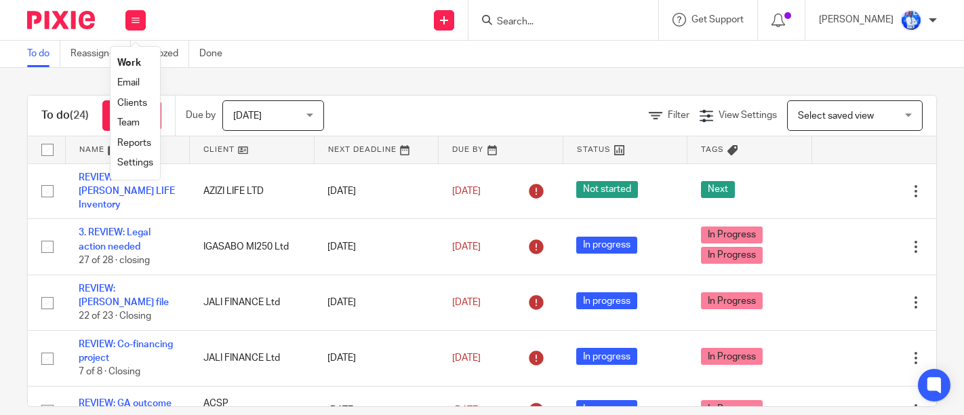  I want to click on span: Not started, so click(607, 189).